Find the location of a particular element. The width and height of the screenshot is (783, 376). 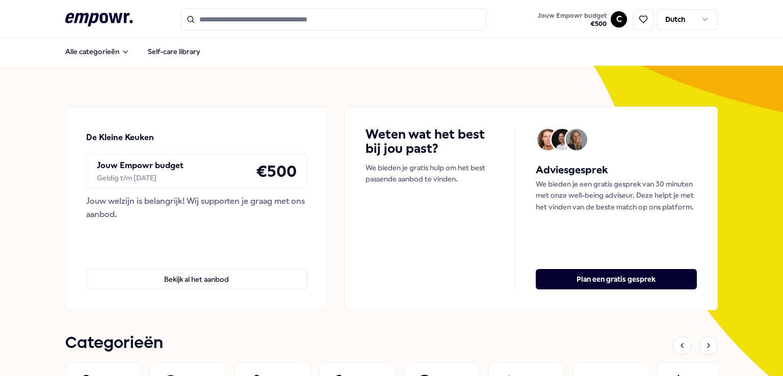

a: Self-care library is located at coordinates (174, 52).